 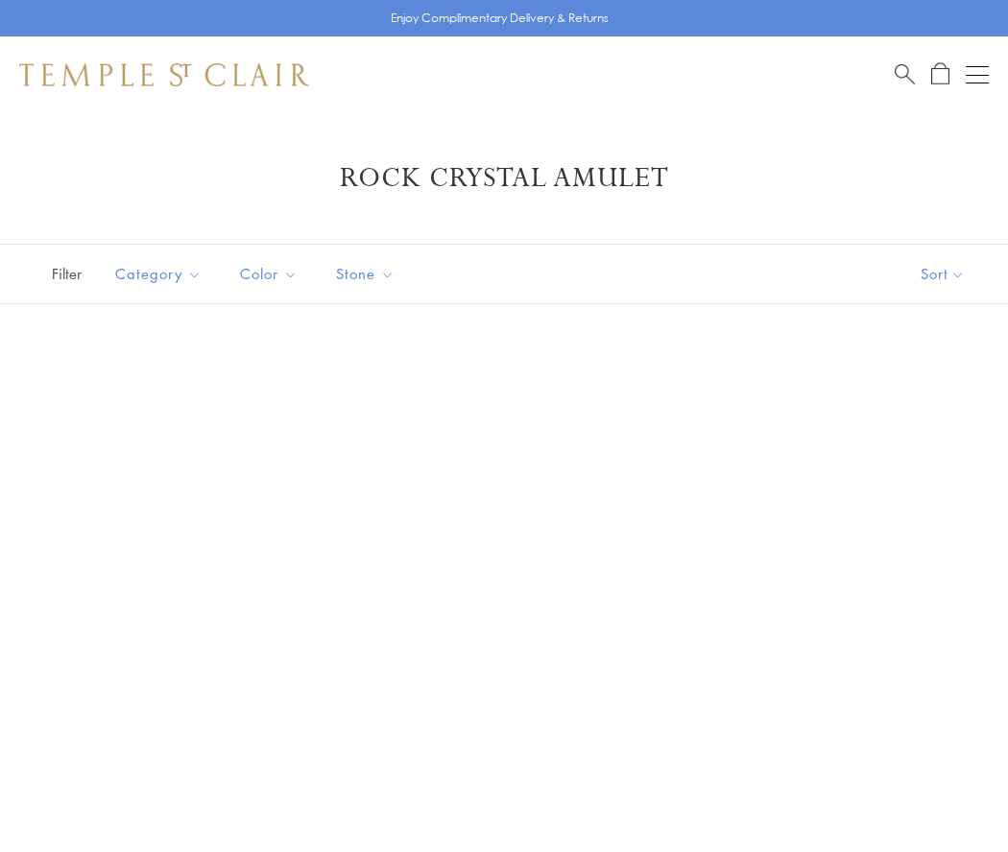 I want to click on span: Color, so click(x=271, y=274).